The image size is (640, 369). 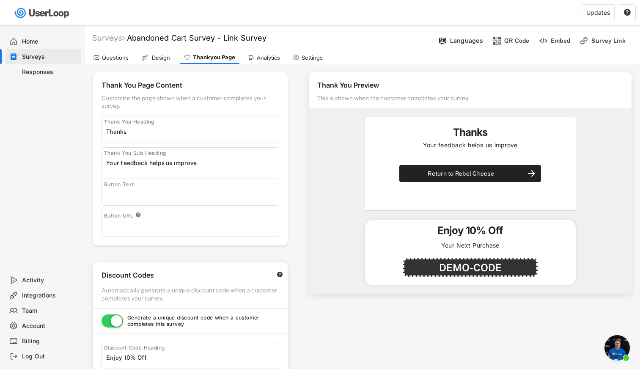 What do you see at coordinates (119, 184) in the screenshot?
I see `div: Button Text` at bounding box center [119, 184].